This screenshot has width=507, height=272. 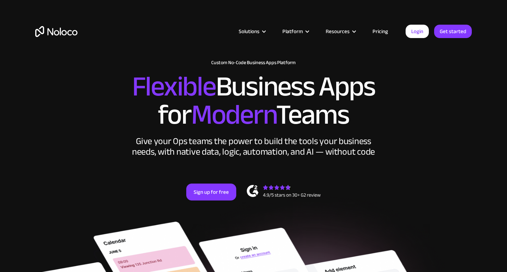 What do you see at coordinates (453, 31) in the screenshot?
I see `a: Get started` at bounding box center [453, 31].